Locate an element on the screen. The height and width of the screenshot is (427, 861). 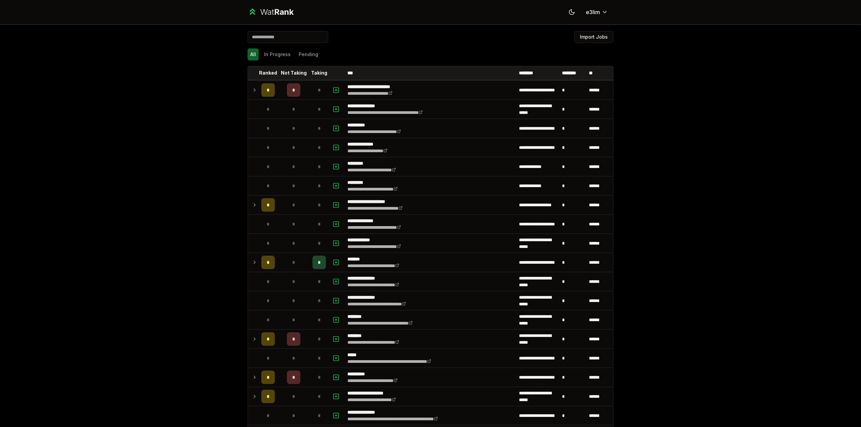
button: Import Jobs is located at coordinates (593, 37).